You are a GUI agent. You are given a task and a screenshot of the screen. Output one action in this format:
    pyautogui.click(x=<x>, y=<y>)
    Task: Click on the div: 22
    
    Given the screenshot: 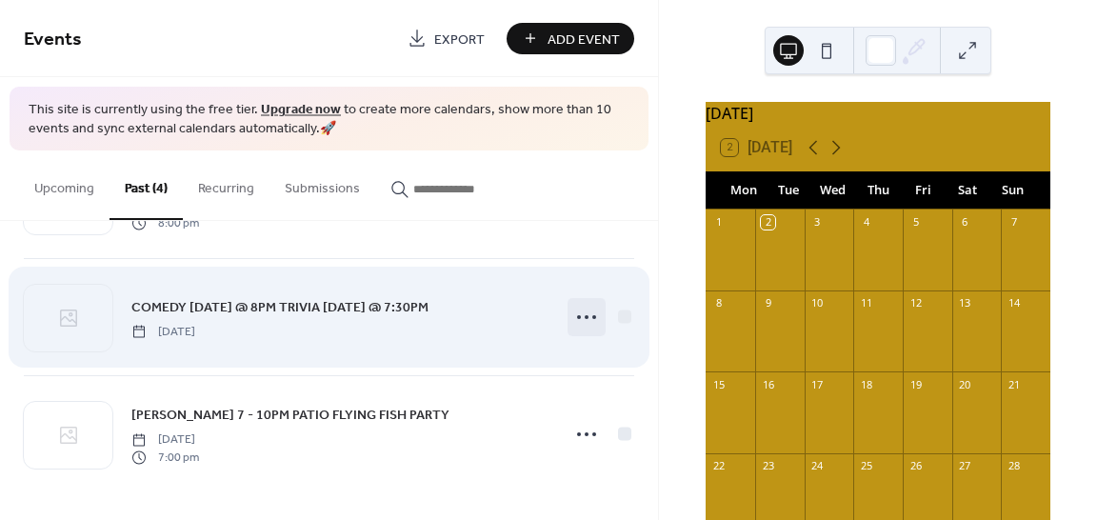 What is the action you would take?
    pyautogui.click(x=718, y=466)
    